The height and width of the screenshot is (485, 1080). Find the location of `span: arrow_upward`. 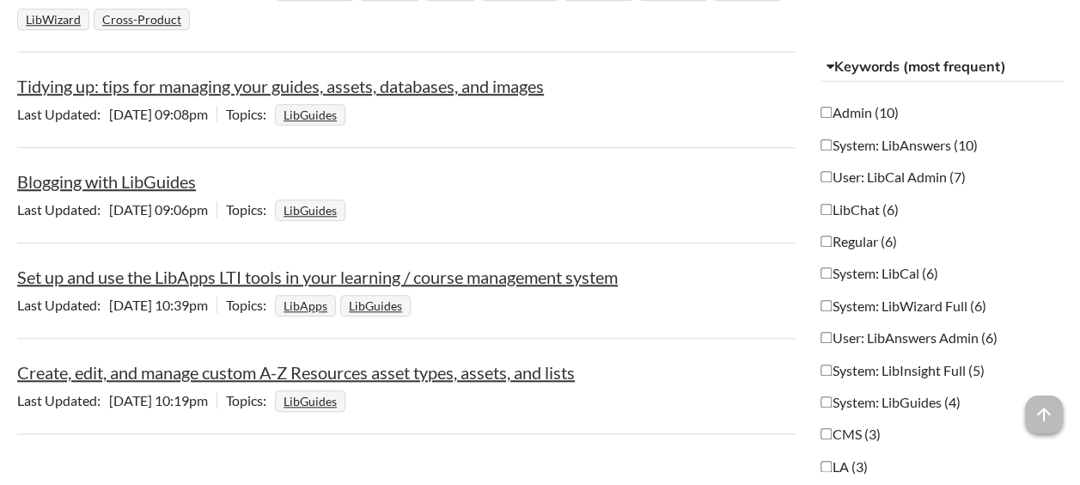

span: arrow_upward is located at coordinates (1044, 414).